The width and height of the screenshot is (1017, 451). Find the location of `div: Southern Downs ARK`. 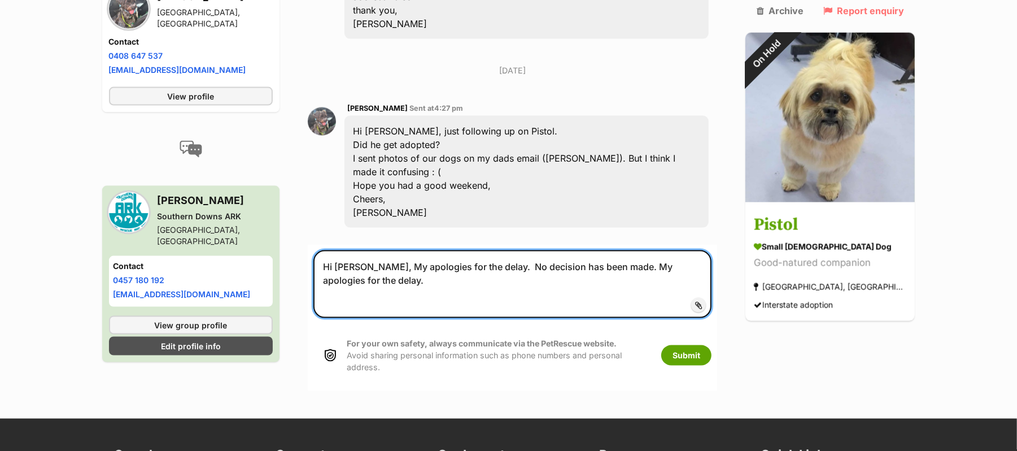

div: Southern Downs ARK is located at coordinates (215, 216).